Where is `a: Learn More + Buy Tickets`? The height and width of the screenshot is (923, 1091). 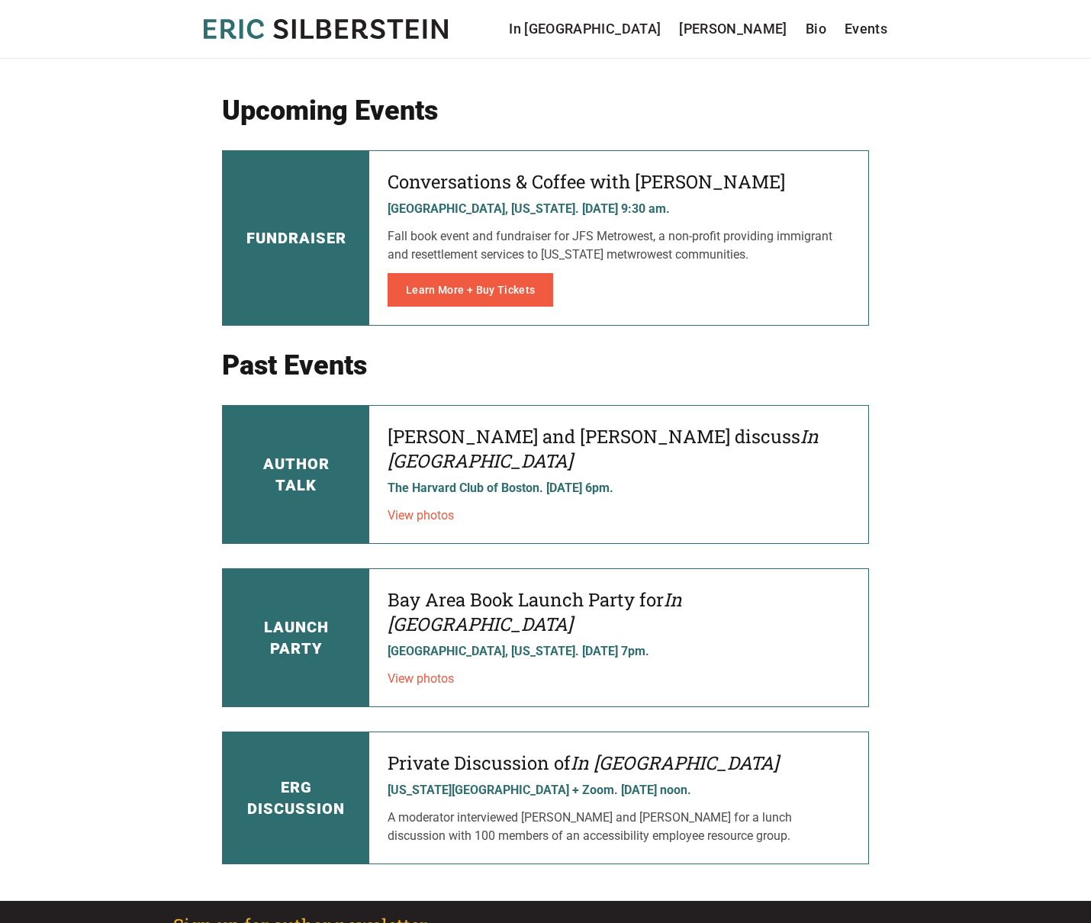
a: Learn More + Buy Tickets is located at coordinates (470, 290).